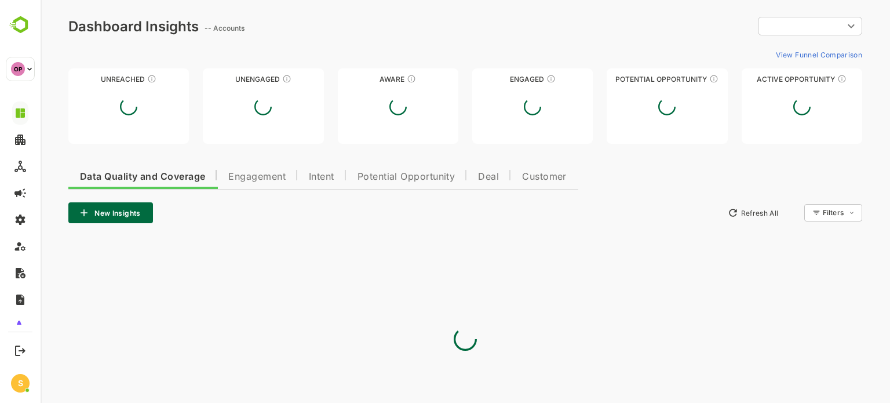 The width and height of the screenshot is (890, 403). I want to click on div: Engaged, so click(492, 79).